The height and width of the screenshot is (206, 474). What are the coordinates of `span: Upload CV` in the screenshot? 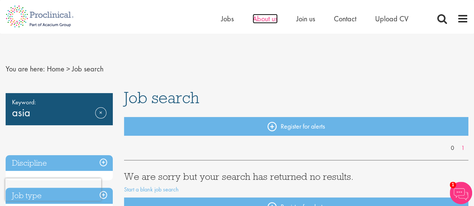 It's located at (391, 19).